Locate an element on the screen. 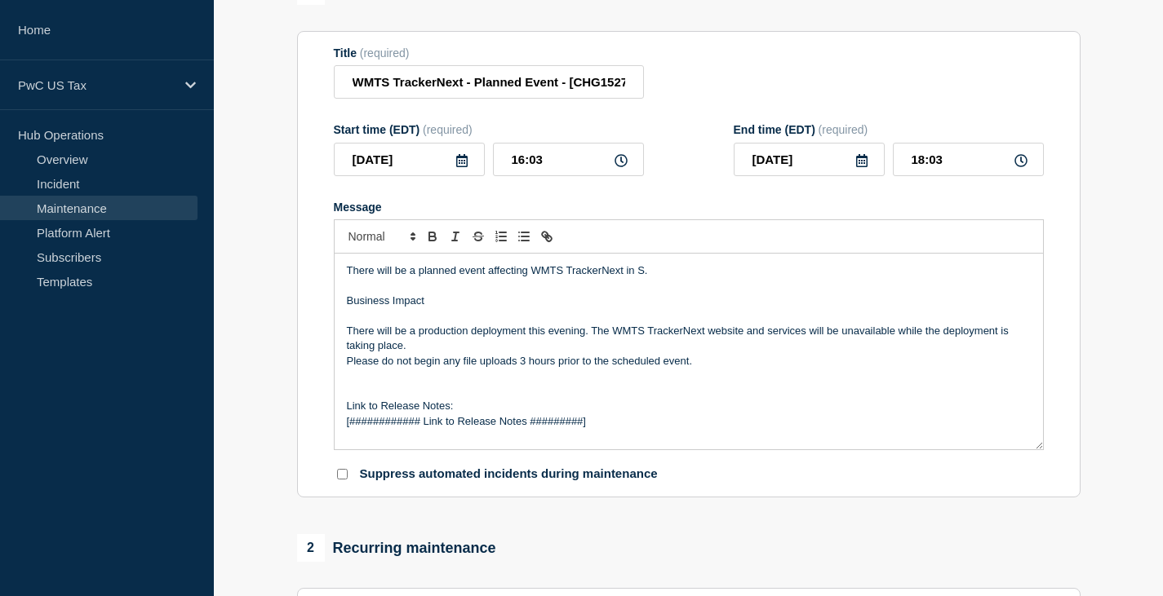  div: End time (EDT) is located at coordinates (888, 130).